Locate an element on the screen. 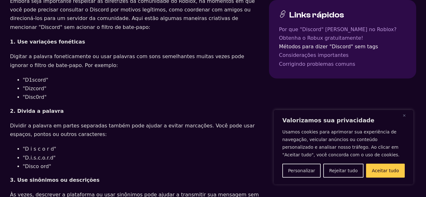  strong: 2. Divida a palavra is located at coordinates (37, 111).